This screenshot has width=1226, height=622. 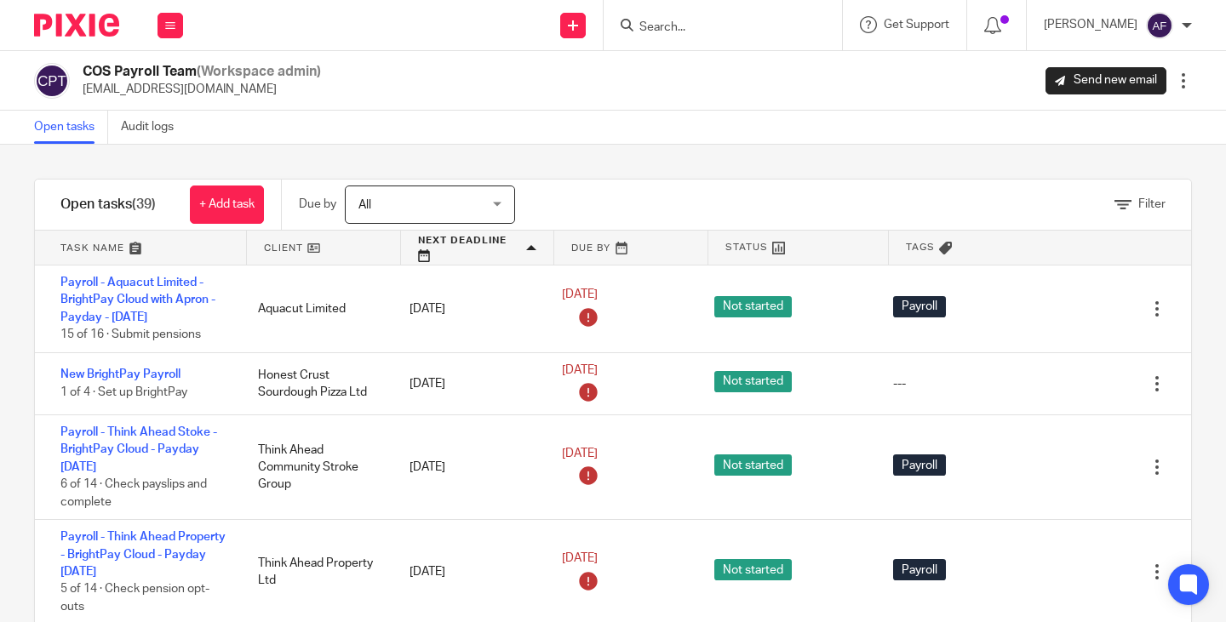 I want to click on span: 6 of 14 · Check payslips and complete, so click(x=134, y=493).